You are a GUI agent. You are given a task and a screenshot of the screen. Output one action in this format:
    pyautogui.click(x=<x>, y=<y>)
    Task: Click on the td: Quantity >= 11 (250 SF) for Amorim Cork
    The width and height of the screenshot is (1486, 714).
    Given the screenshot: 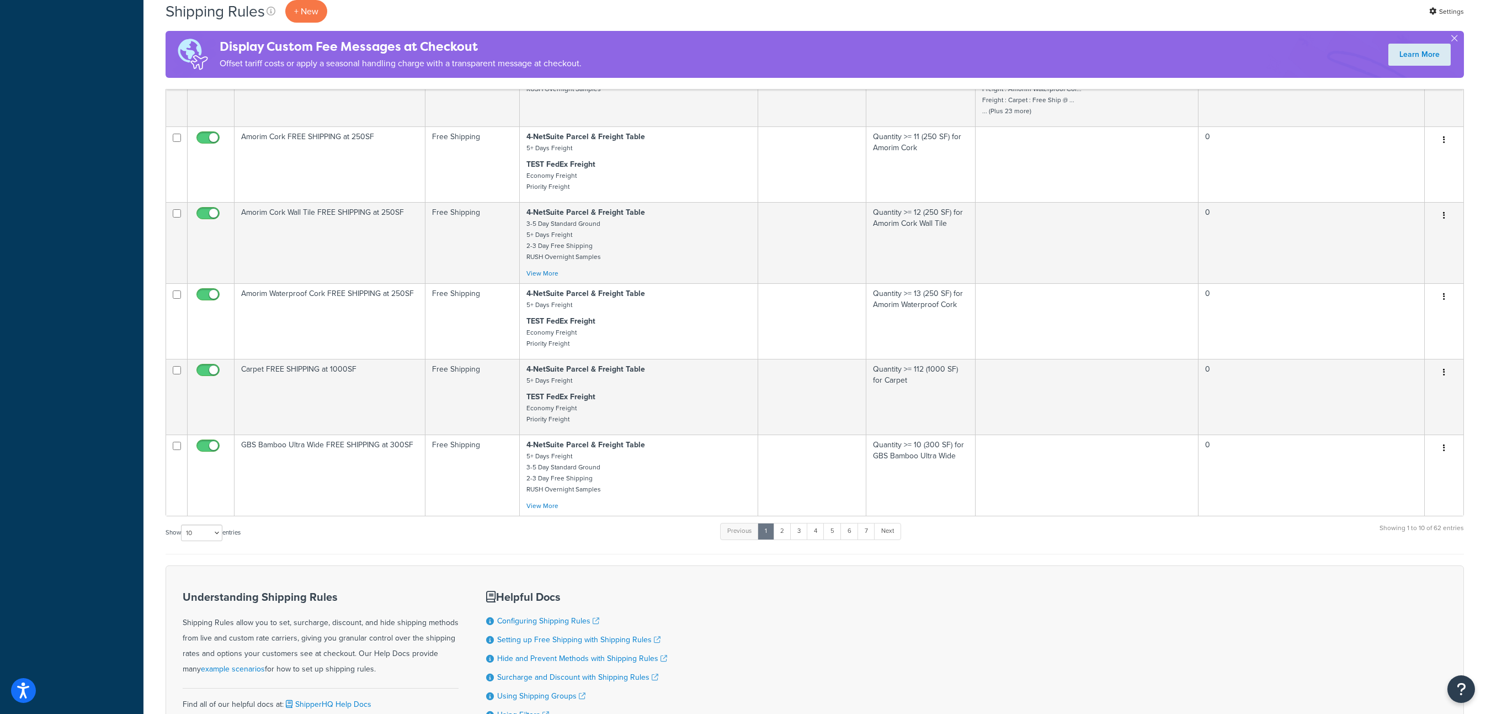 What is the action you would take?
    pyautogui.click(x=921, y=164)
    